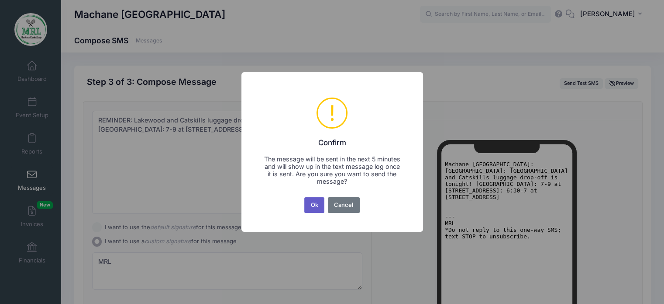 This screenshot has height=304, width=664. What do you see at coordinates (332, 139) in the screenshot?
I see `h2: Confirm` at bounding box center [332, 139].